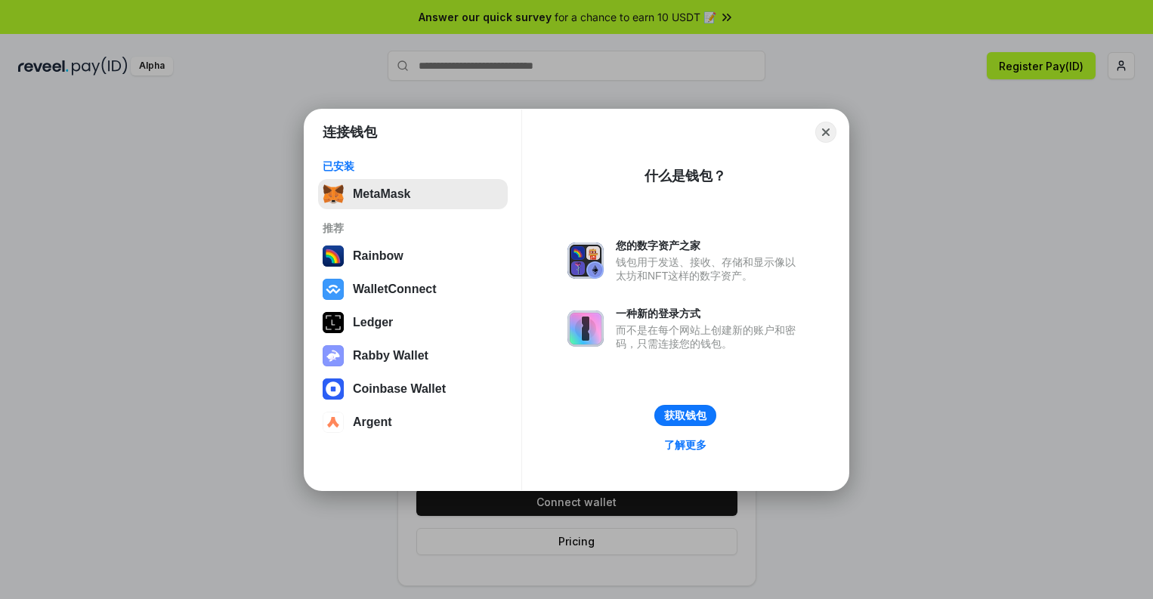 The height and width of the screenshot is (599, 1153). I want to click on div: 什么是钱包？, so click(685, 176).